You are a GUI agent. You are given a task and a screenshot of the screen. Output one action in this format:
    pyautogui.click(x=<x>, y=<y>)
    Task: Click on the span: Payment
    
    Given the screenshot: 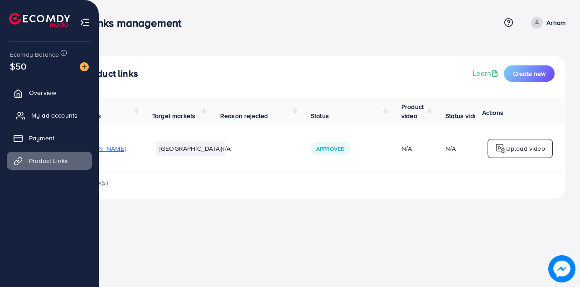 What is the action you would take?
    pyautogui.click(x=42, y=138)
    